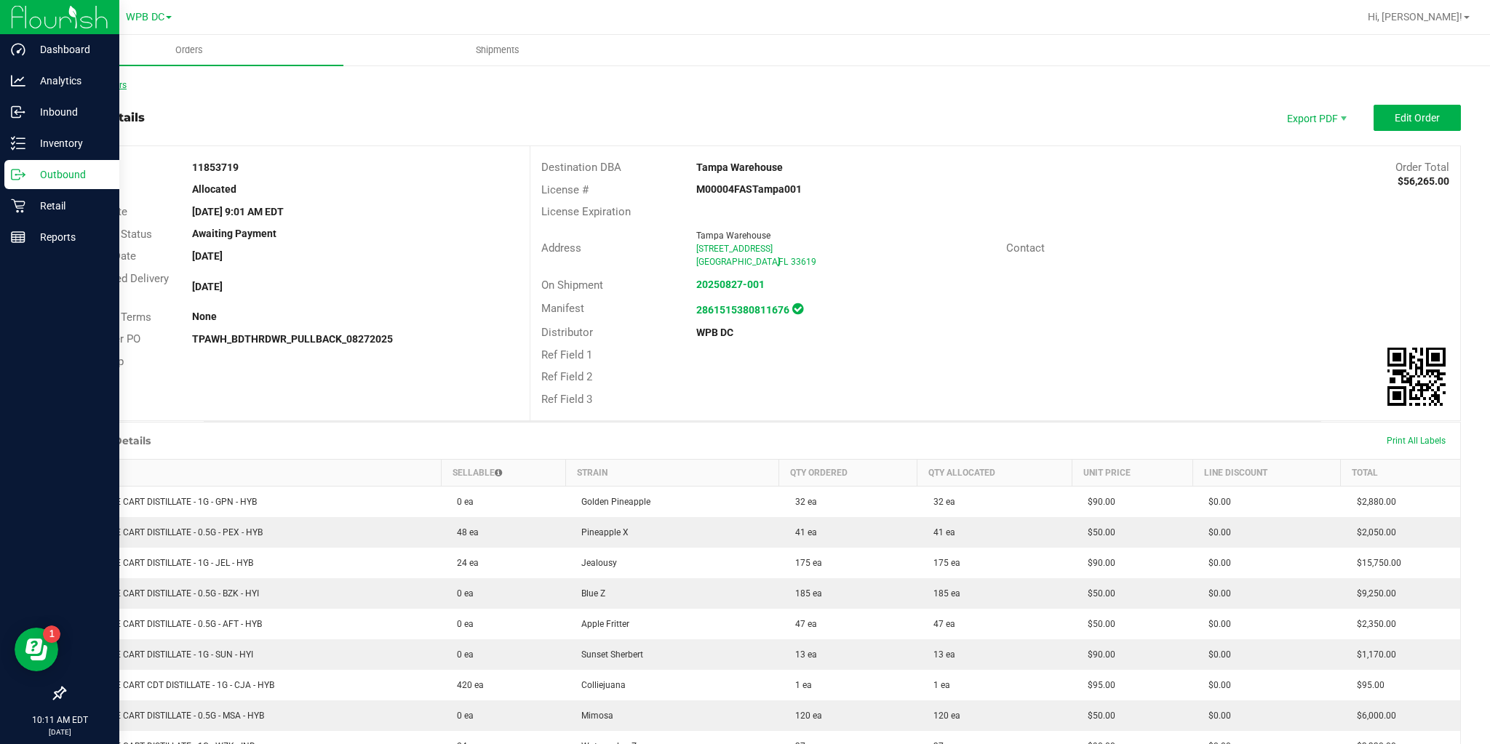 The image size is (1490, 744). What do you see at coordinates (567, 399) in the screenshot?
I see `span: Ref Field 3` at bounding box center [567, 399].